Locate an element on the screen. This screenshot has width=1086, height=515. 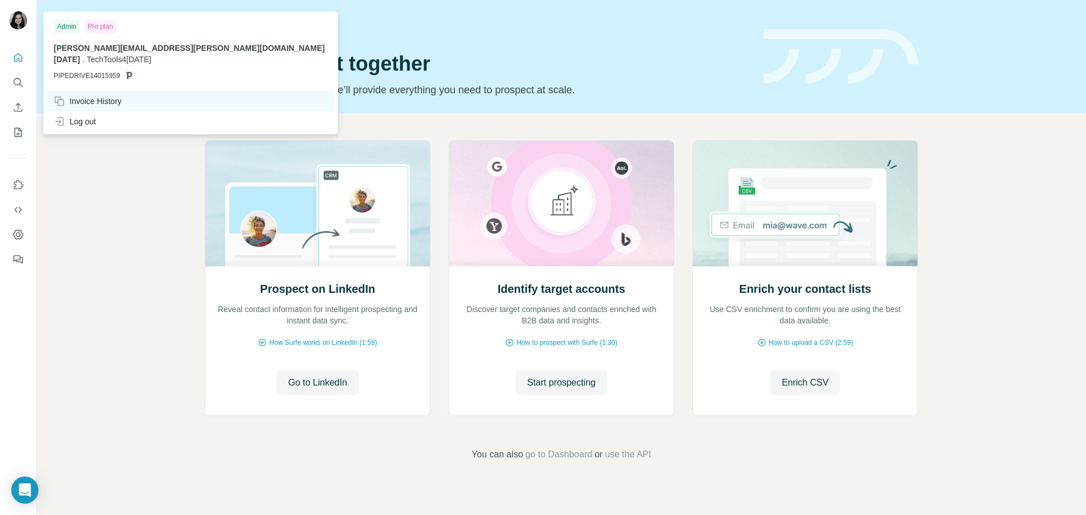
img: Identify target accounts is located at coordinates (561, 204).